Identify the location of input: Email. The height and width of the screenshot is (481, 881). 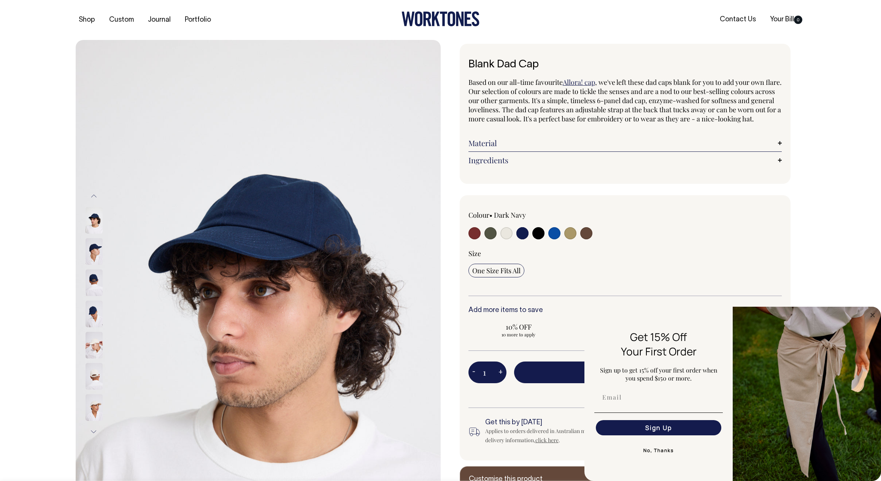
(659, 397).